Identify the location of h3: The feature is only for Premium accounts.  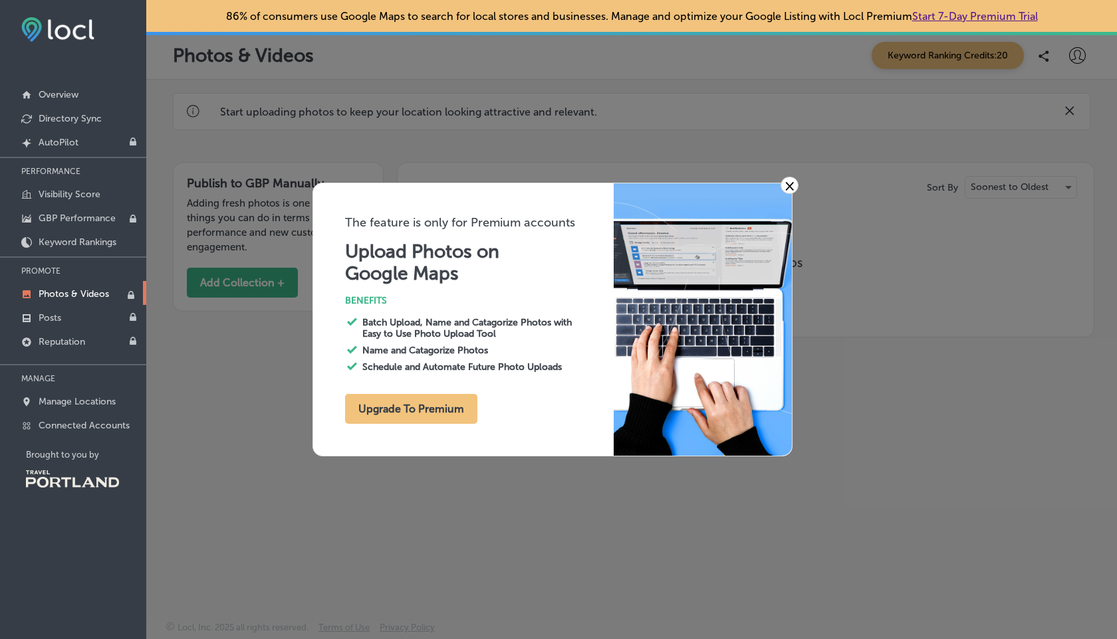
(479, 223).